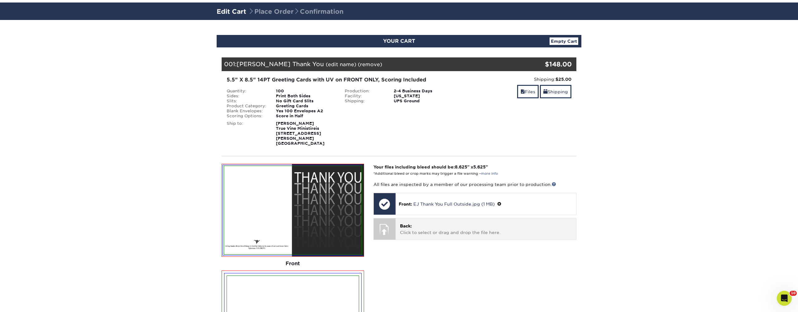  I want to click on p: All files are inspected by a member of our processing team prior to production., so click(475, 184).